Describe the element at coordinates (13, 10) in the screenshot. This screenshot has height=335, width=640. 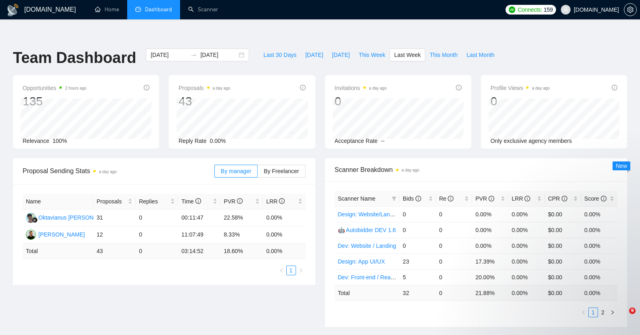
I see `img: logo` at that location.